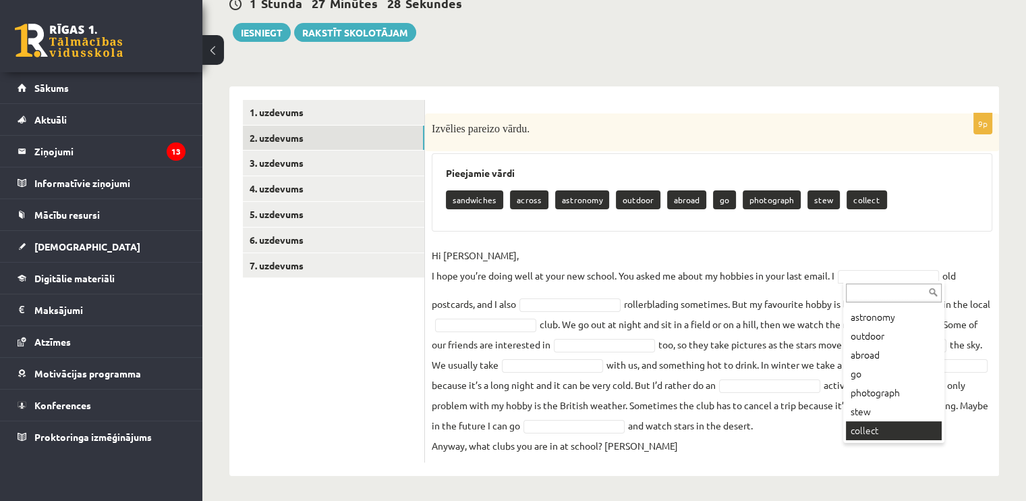 Image resolution: width=1026 pixels, height=501 pixels. What do you see at coordinates (894, 393) in the screenshot?
I see `div: photograph` at bounding box center [894, 393].